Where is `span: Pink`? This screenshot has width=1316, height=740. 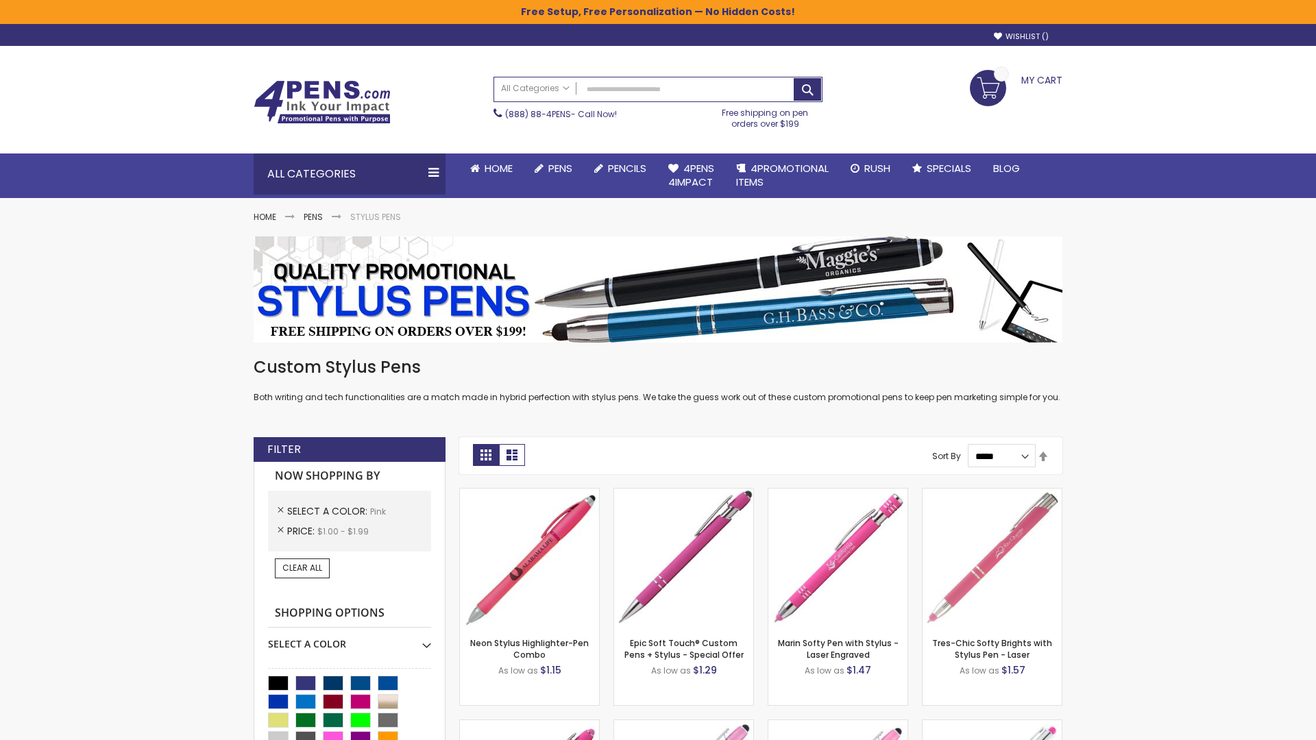
span: Pink is located at coordinates (378, 511).